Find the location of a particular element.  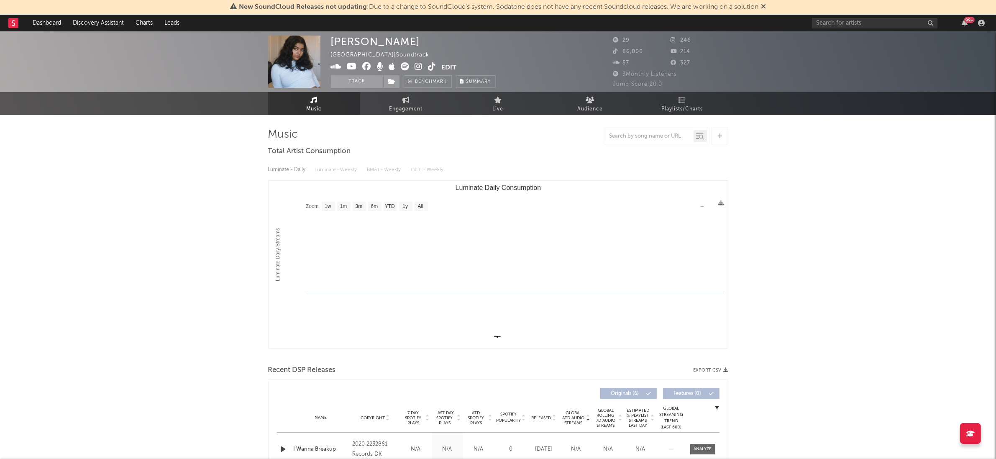

span: Features ( 0 ) is located at coordinates (688, 394).